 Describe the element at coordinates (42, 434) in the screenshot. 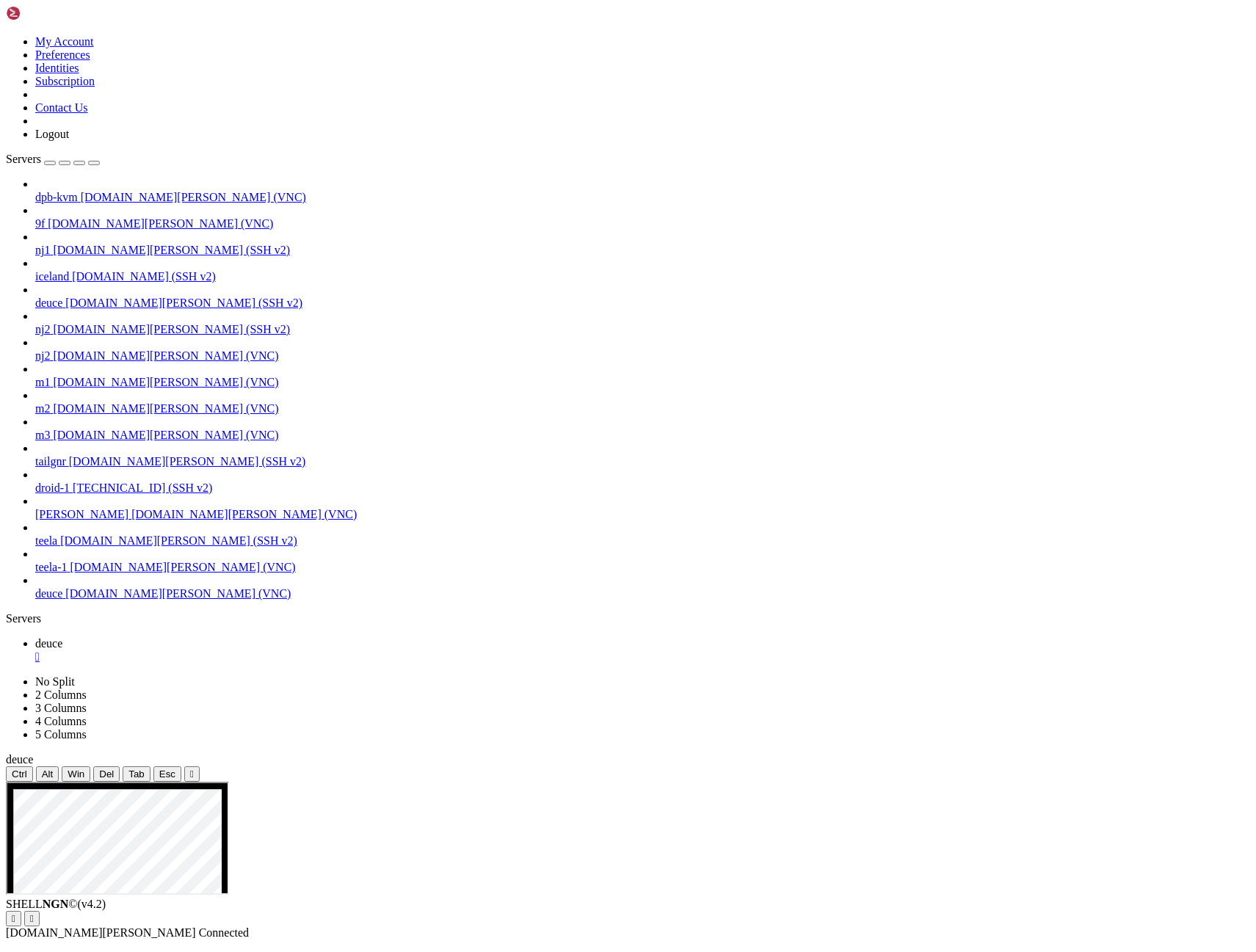

I see `span: m3` at that location.